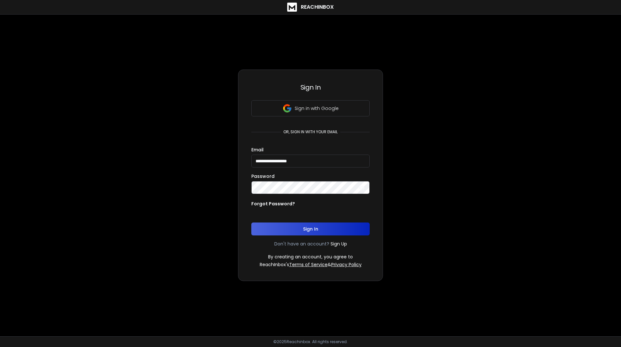  What do you see at coordinates (308, 265) in the screenshot?
I see `span: Terms of Service` at bounding box center [308, 265].